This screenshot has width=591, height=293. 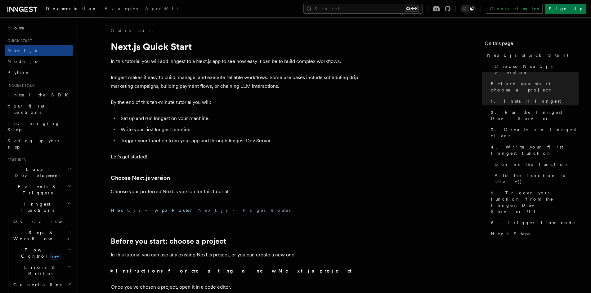 What do you see at coordinates (40, 236) in the screenshot?
I see `span: Steps & Workflows` at bounding box center [40, 236].